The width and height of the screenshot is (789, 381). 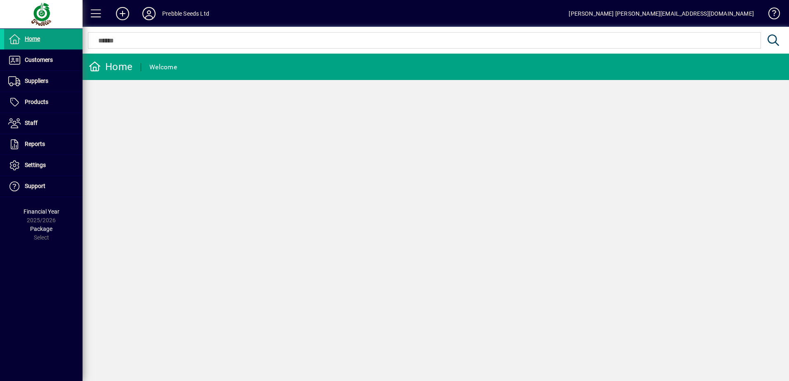 I want to click on a: Products, so click(x=43, y=102).